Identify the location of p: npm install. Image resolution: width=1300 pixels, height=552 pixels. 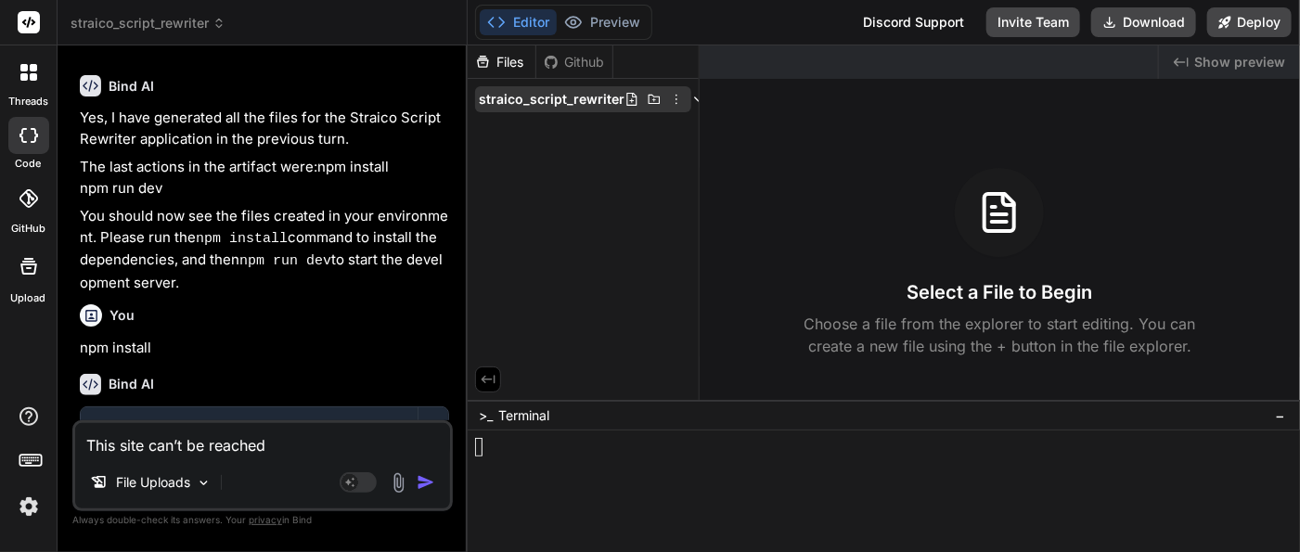
(264, 348).